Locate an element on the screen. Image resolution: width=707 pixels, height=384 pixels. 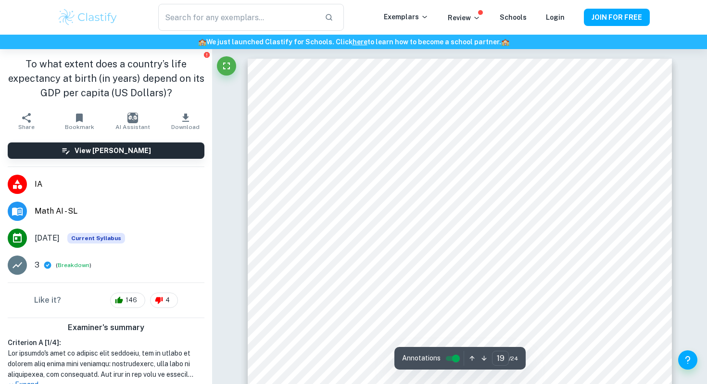
h6: We just launched Clastify for Schools. Click to learn how to become a school partner. is located at coordinates (354, 42).